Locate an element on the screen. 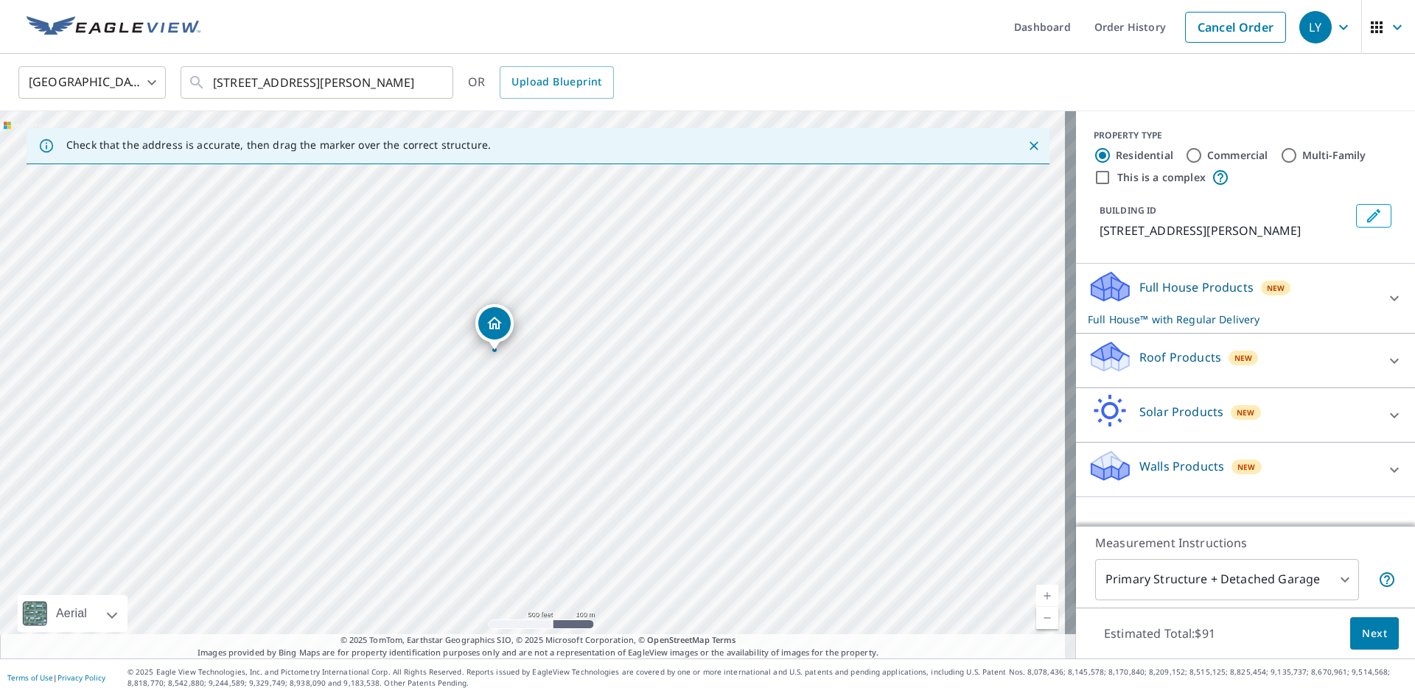  p: Check that the address is accurate, then drag the marker over the correct structure. is located at coordinates (279, 145).